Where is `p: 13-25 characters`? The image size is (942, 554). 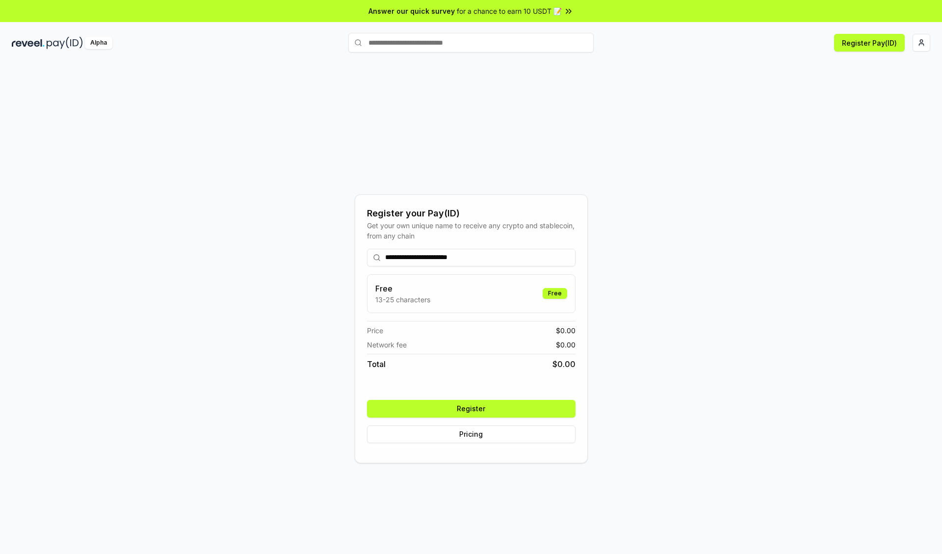 p: 13-25 characters is located at coordinates (403, 299).